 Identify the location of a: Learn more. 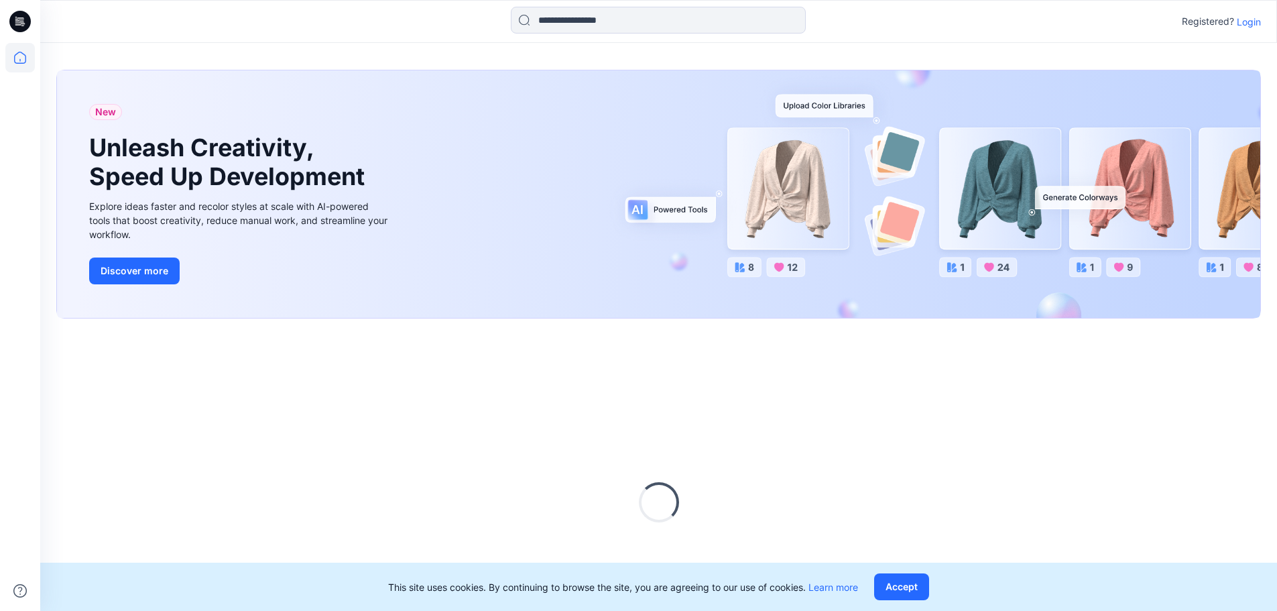
(833, 587).